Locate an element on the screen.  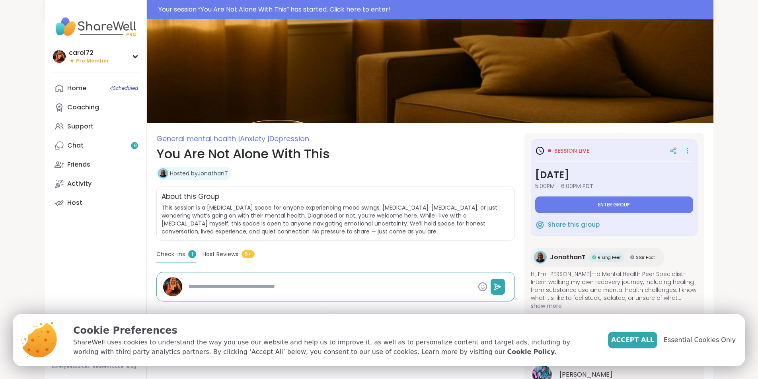
div: Home is located at coordinates (77, 88).